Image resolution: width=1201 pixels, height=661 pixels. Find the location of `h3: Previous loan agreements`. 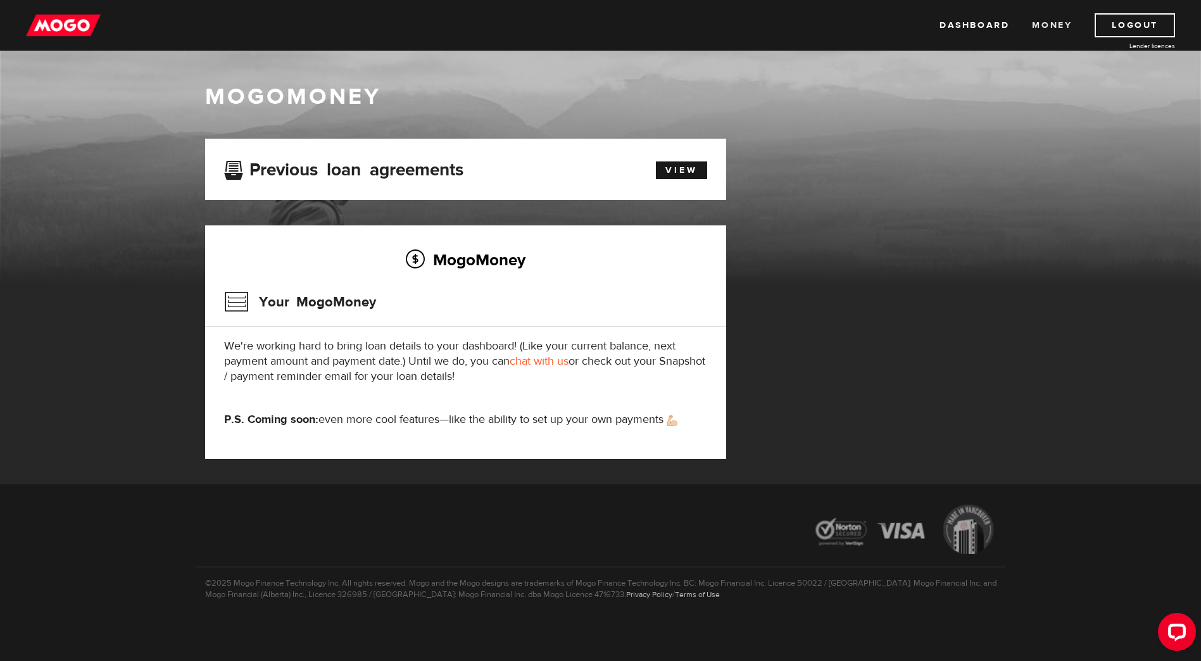

h3: Previous loan agreements is located at coordinates (344, 168).